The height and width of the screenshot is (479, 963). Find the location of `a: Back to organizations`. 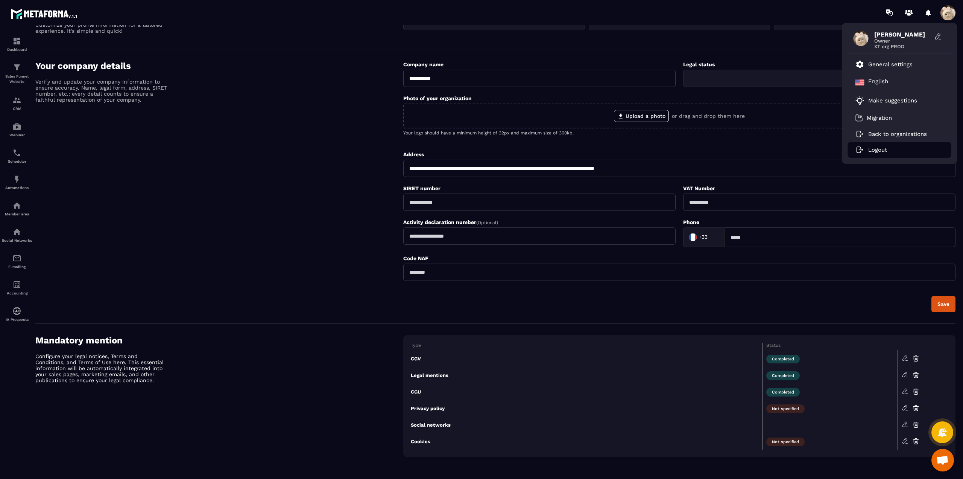

a: Back to organizations is located at coordinates (891, 134).